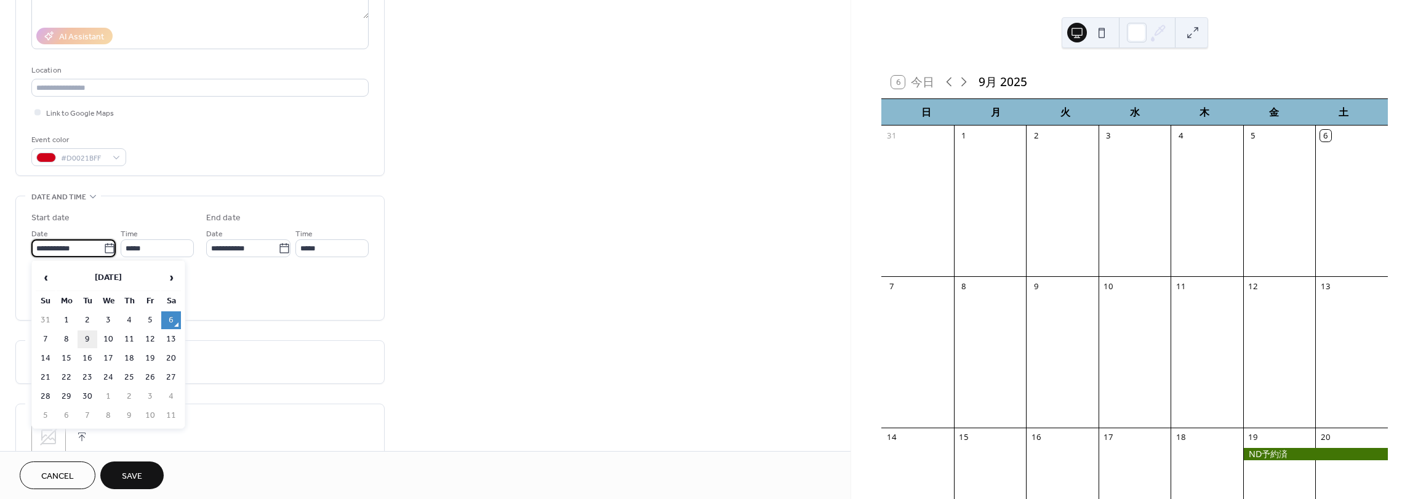 The width and height of the screenshot is (1418, 499). What do you see at coordinates (66, 377) in the screenshot?
I see `td: 22` at bounding box center [66, 377].